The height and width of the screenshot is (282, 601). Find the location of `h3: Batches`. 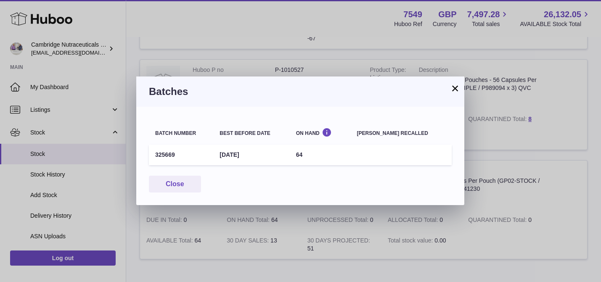

h3: Batches is located at coordinates (300, 92).